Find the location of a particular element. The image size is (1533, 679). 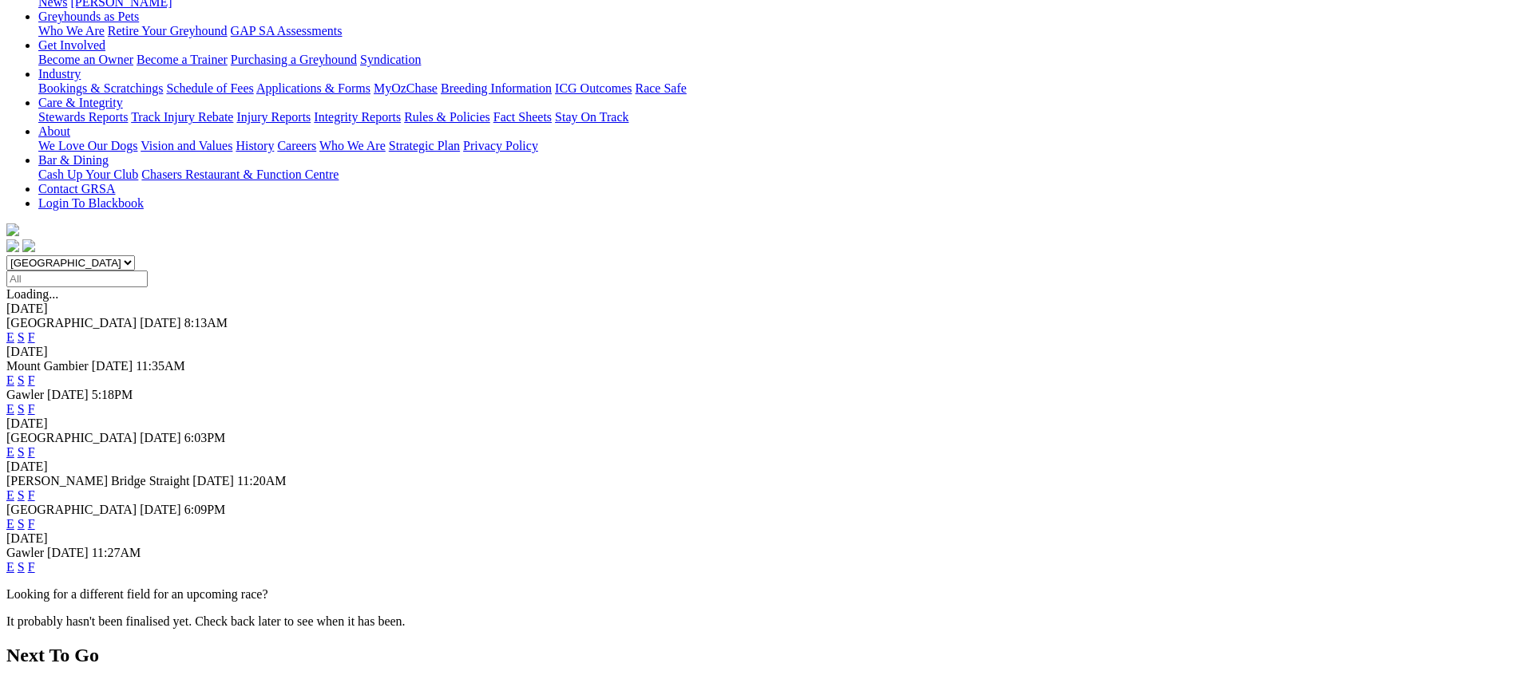

a: Get Involved is located at coordinates (72, 45).